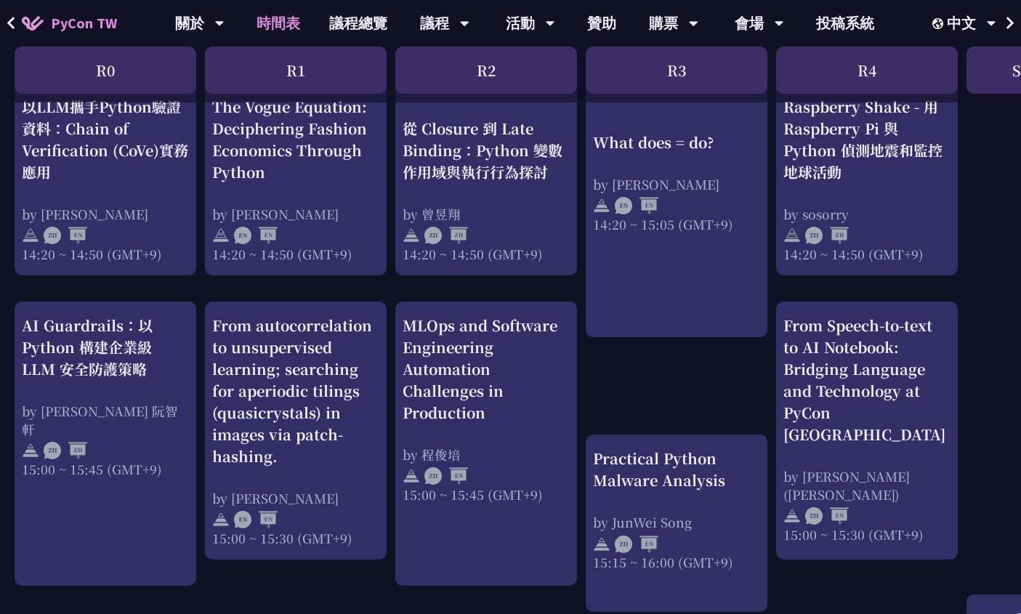 The width and height of the screenshot is (1021, 614). I want to click on a: PyCon TW, so click(69, 23).